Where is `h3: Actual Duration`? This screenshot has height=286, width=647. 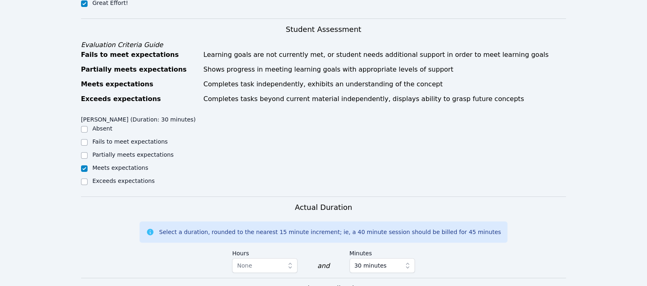
h3: Actual Duration is located at coordinates (323, 208).